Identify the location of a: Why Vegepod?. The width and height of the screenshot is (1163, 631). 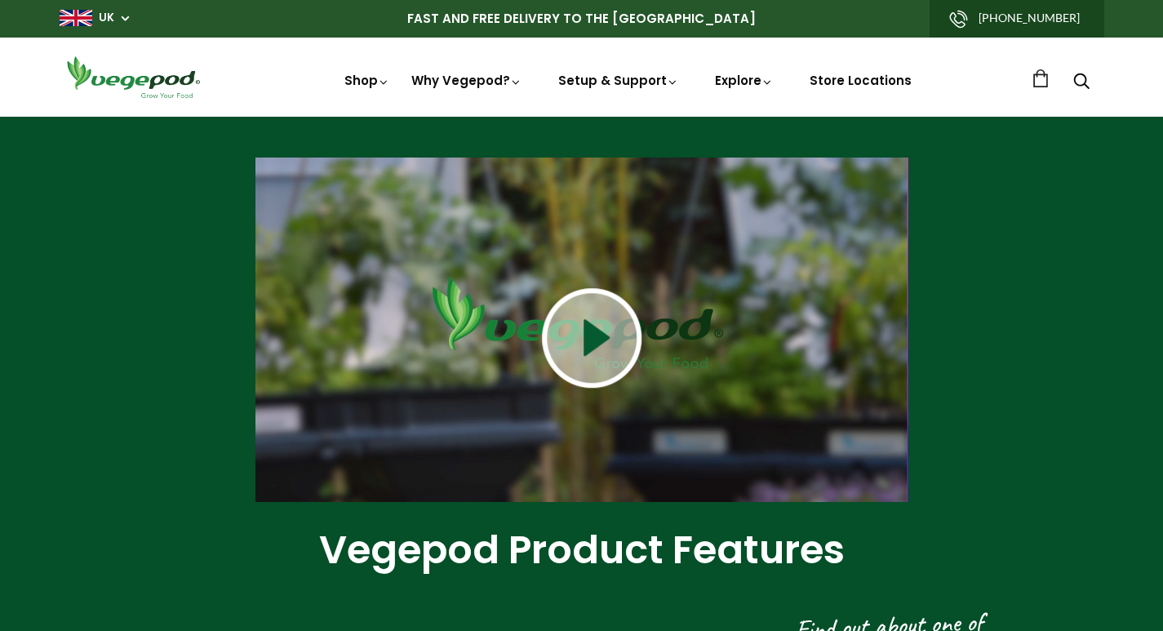
(467, 80).